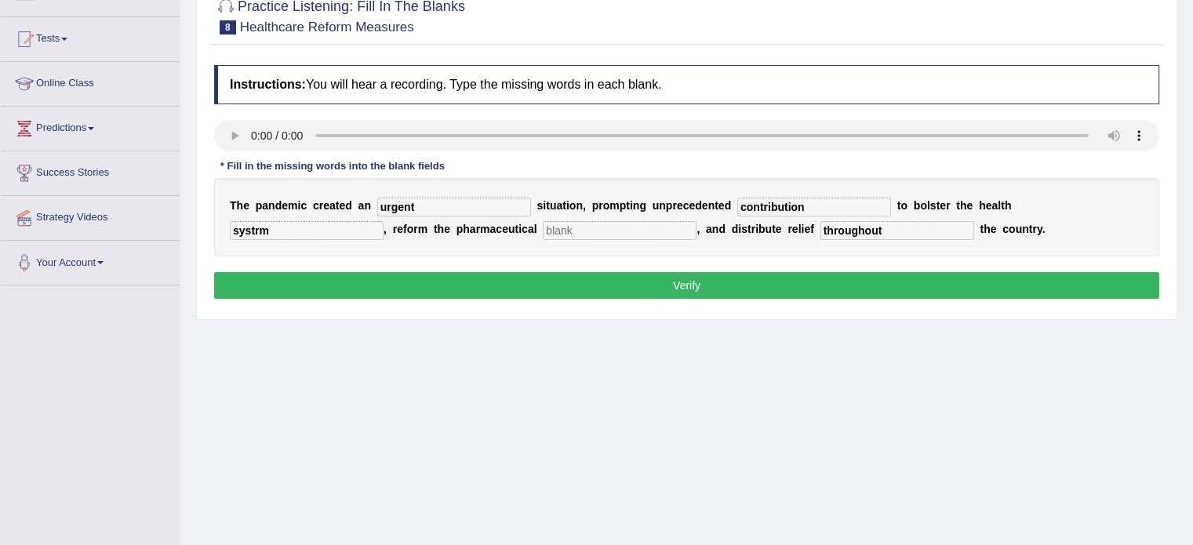 This screenshot has width=1193, height=545. What do you see at coordinates (228, 27) in the screenshot?
I see `span: 8` at bounding box center [228, 27].